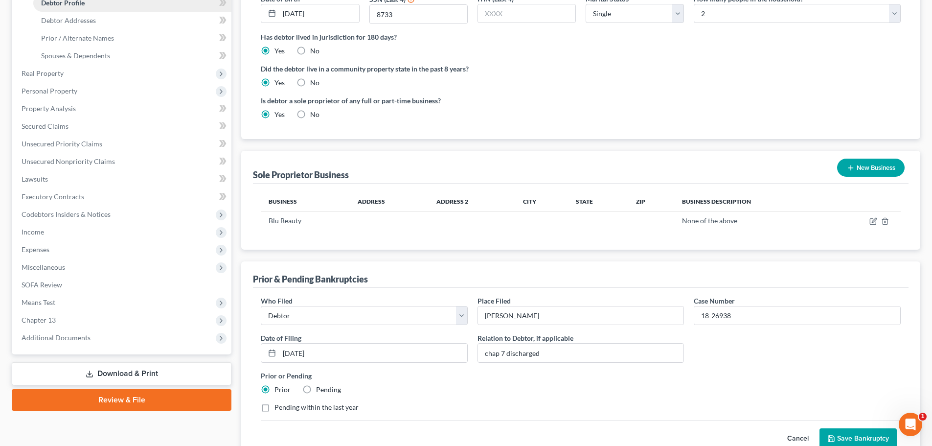 The height and width of the screenshot is (446, 932). What do you see at coordinates (45, 126) in the screenshot?
I see `span: Secured Claims` at bounding box center [45, 126].